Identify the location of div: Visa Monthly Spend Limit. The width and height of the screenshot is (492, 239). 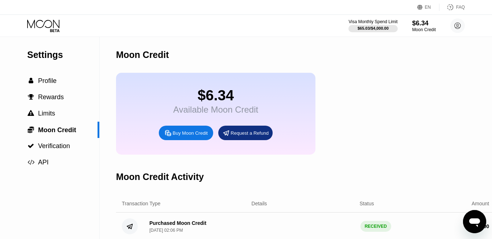
(373, 22).